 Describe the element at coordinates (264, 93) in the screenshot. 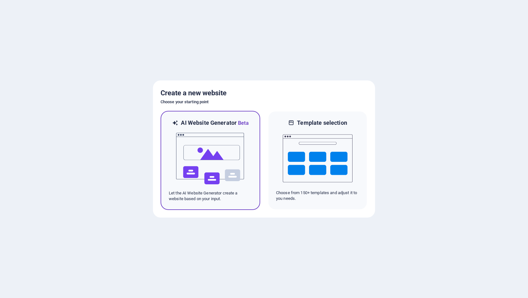

I see `h5: Create a new website` at that location.